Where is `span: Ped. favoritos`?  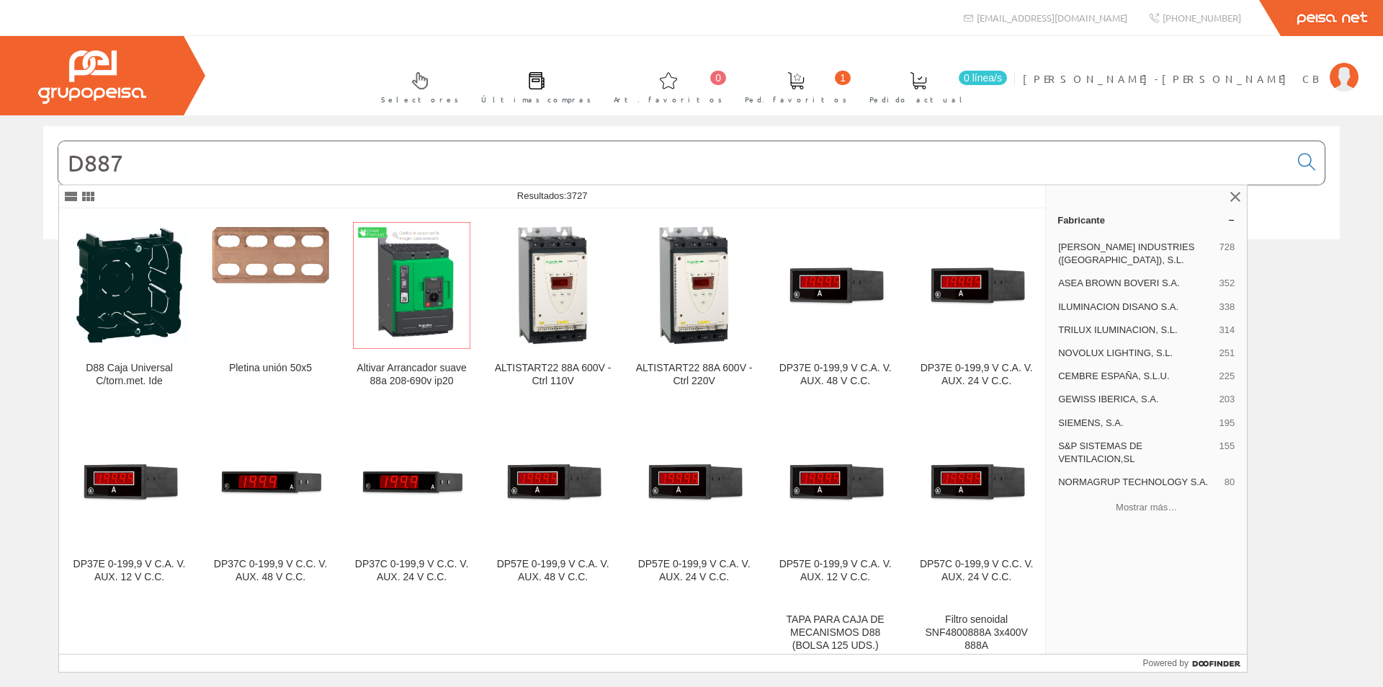 span: Ped. favoritos is located at coordinates (796, 99).